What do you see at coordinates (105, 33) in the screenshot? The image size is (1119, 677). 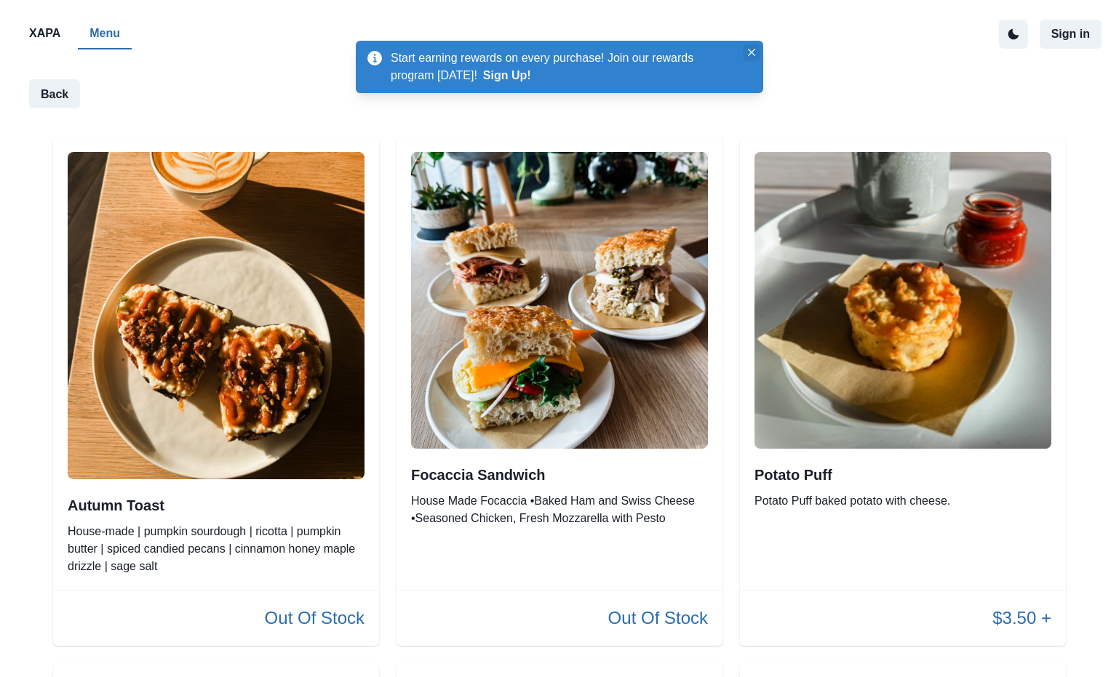 I see `p: Menu` at bounding box center [105, 33].